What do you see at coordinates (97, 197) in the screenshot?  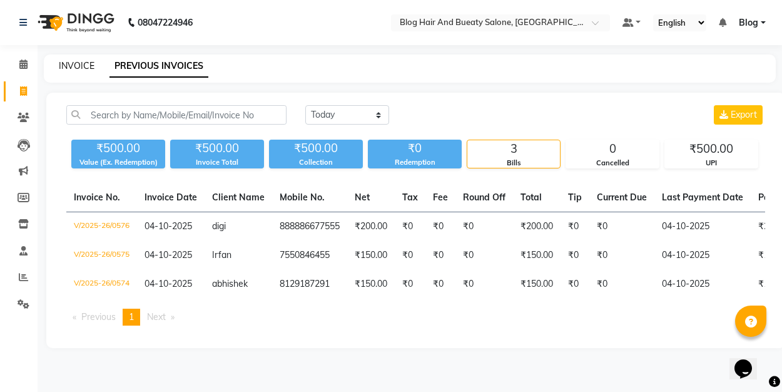 I see `span: Invoice No.` at bounding box center [97, 197].